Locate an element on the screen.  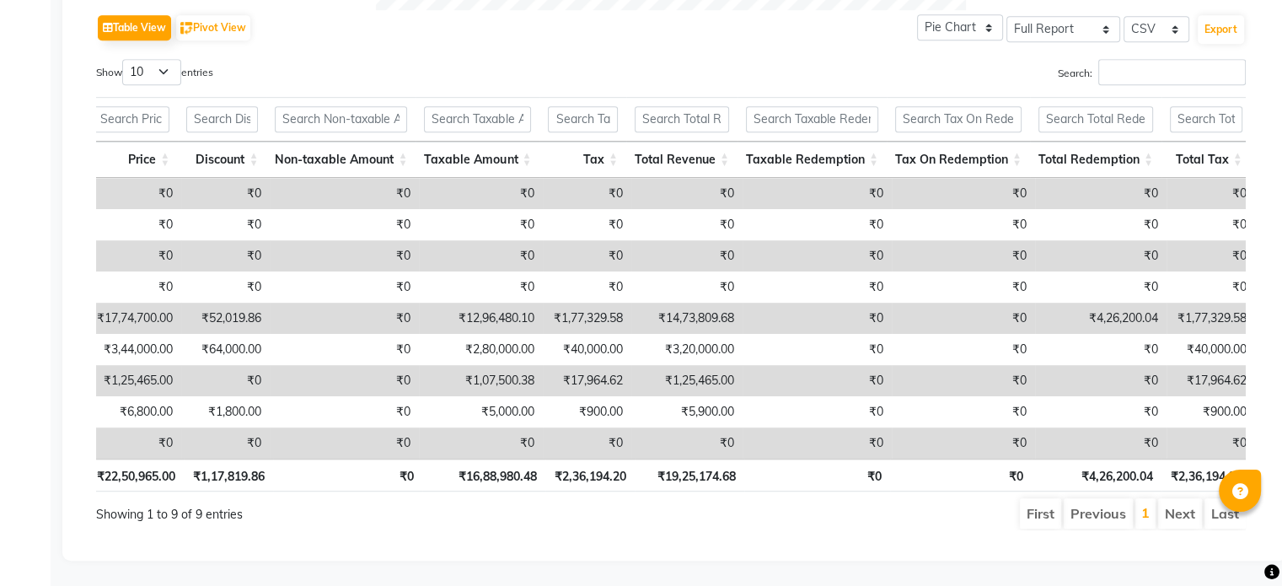
input: Search Tax is located at coordinates (582, 119).